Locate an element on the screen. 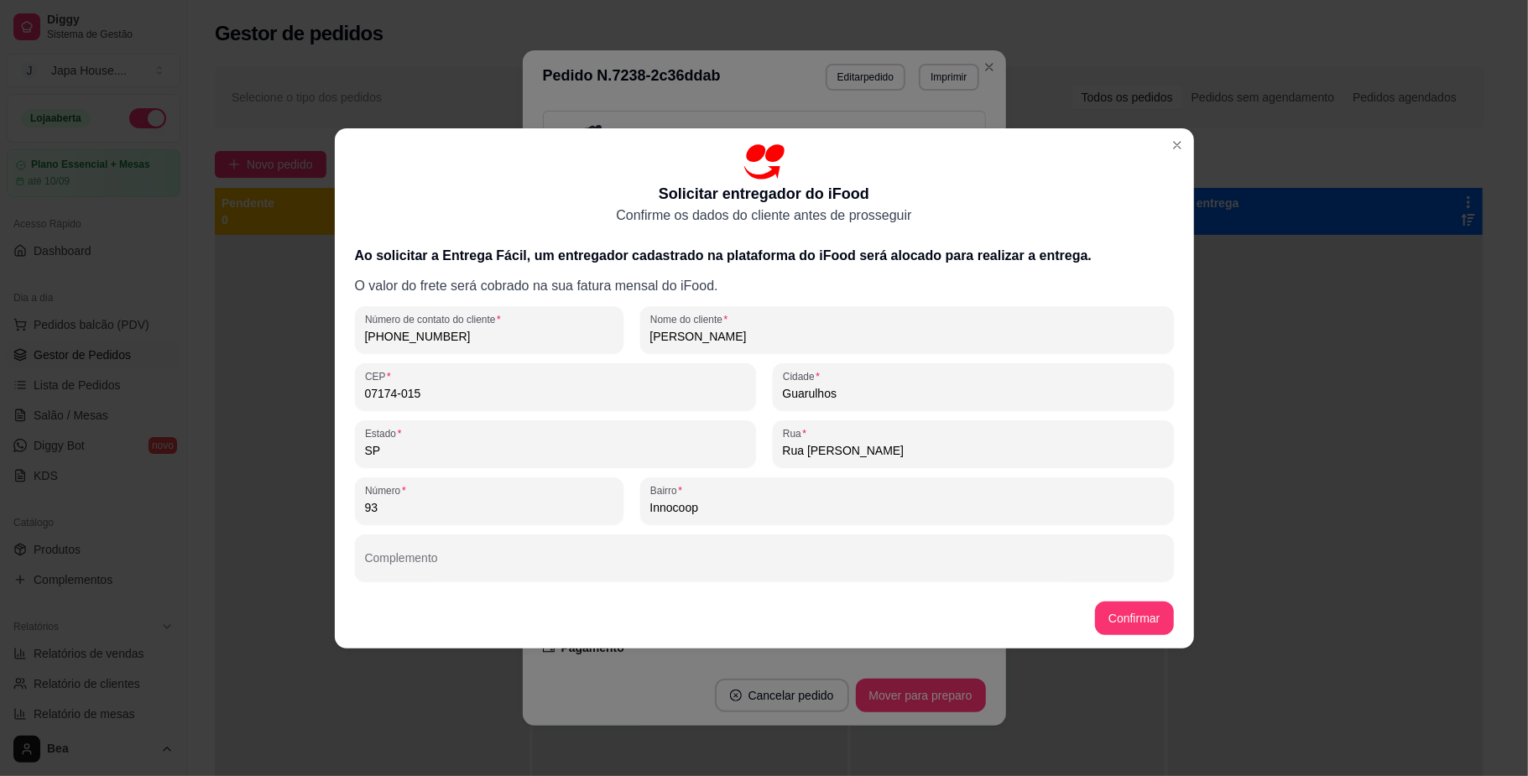 The height and width of the screenshot is (776, 1528). button: Close is located at coordinates (1177, 145).